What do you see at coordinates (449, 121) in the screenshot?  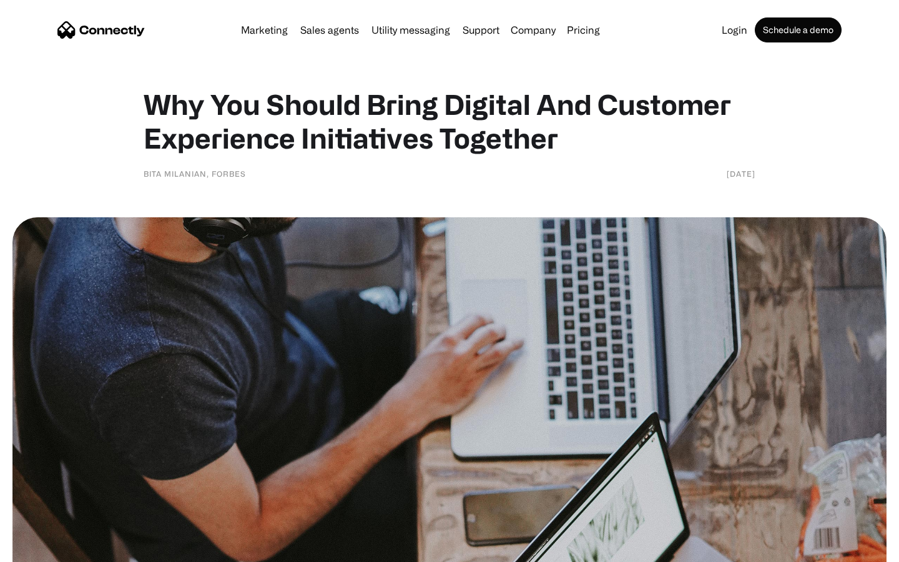 I see `h1: Why You Should Bring Digital And Customer Experience Initiatives Together` at bounding box center [449, 121].